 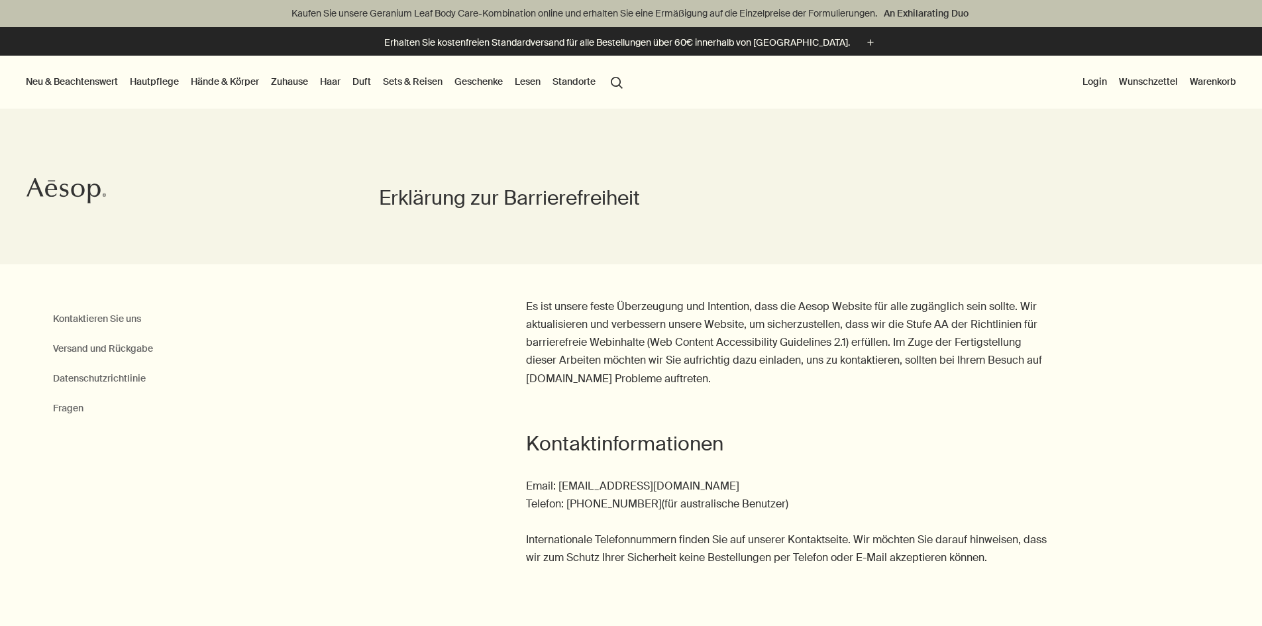 I want to click on svg: Aesop, so click(x=66, y=191).